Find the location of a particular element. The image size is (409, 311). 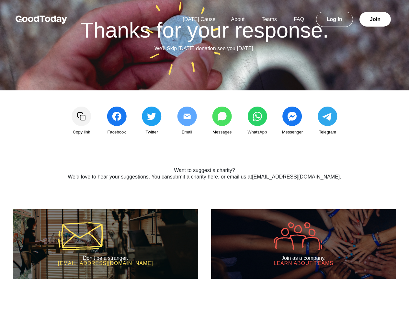

img: share_messenger-c45e1c7bcbce93979a22818f7576546ad346c06511f898ed389b6e9c643ac9fb.svg is located at coordinates (292, 116).